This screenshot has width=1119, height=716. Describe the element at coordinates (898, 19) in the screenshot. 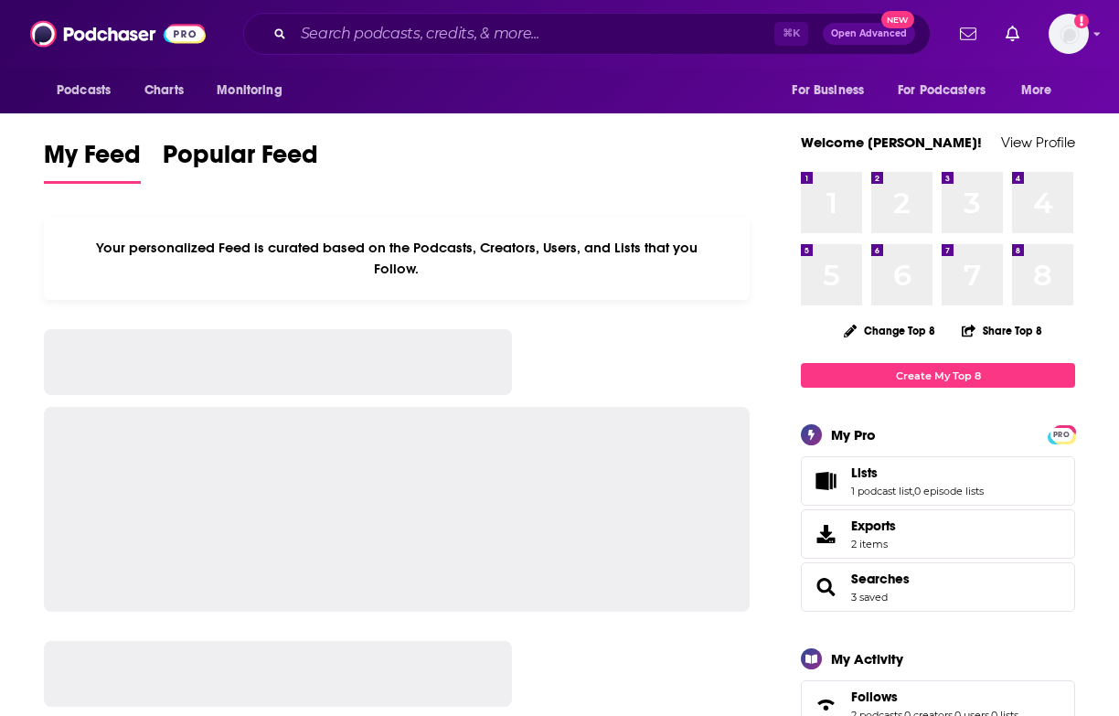

I see `span: New` at that location.